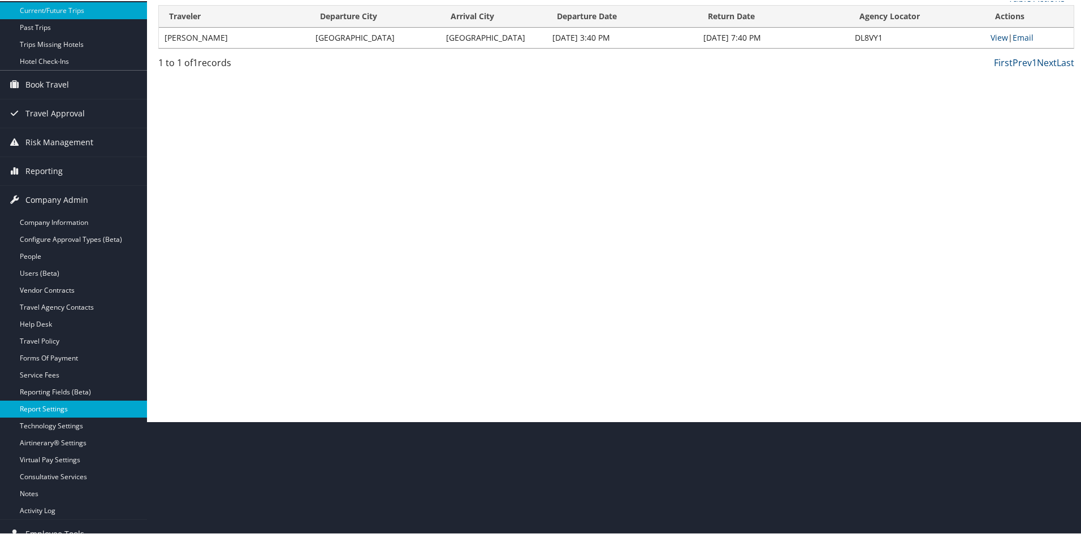 The image size is (1081, 534). I want to click on span: Risk Management, so click(59, 141).